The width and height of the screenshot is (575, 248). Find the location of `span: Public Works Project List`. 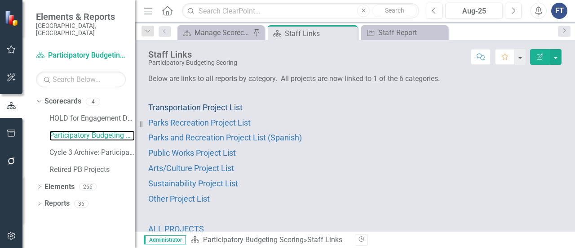

span: Public Works Project List is located at coordinates (192, 152).